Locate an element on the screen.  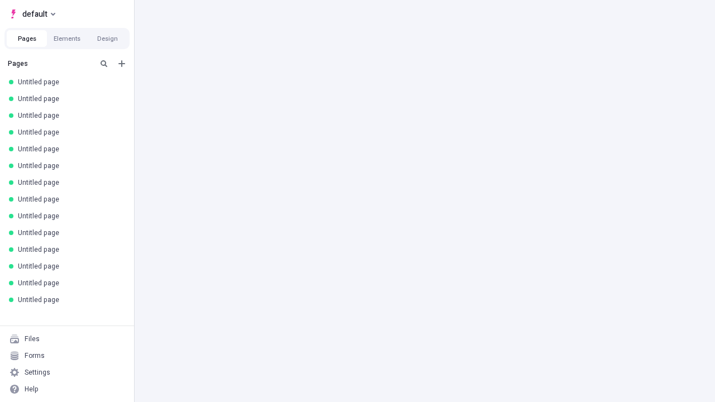
div: Help is located at coordinates (31, 389).